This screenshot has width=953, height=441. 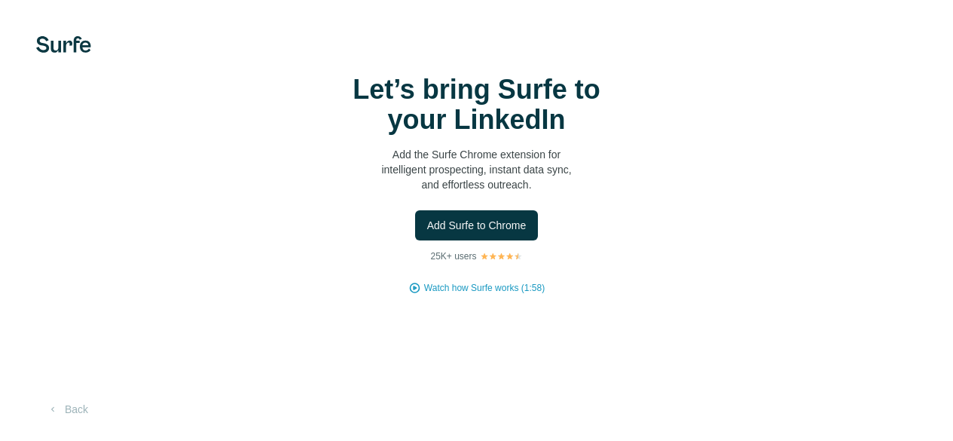 I want to click on img: Rating Stars, so click(x=501, y=256).